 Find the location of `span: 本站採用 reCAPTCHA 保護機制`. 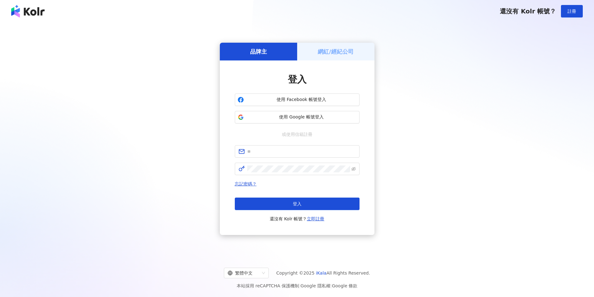

span: 本站採用 reCAPTCHA 保護機制 is located at coordinates (297, 286).